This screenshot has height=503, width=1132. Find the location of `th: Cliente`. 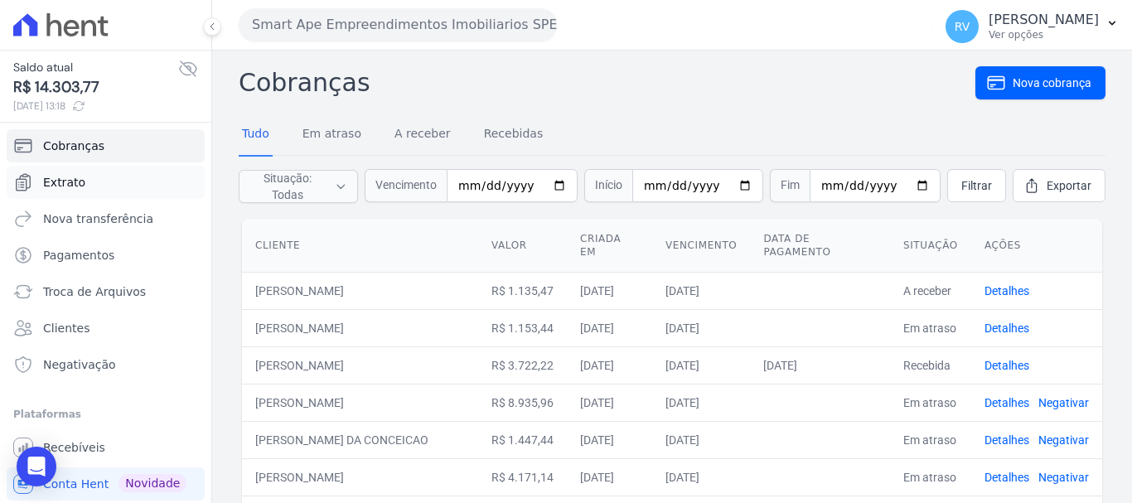

th: Cliente is located at coordinates (360, 245).